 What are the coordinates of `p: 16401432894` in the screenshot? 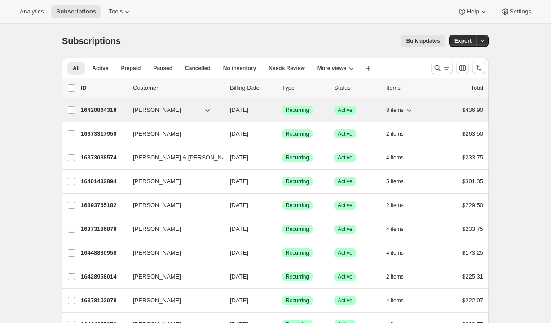 It's located at (103, 181).